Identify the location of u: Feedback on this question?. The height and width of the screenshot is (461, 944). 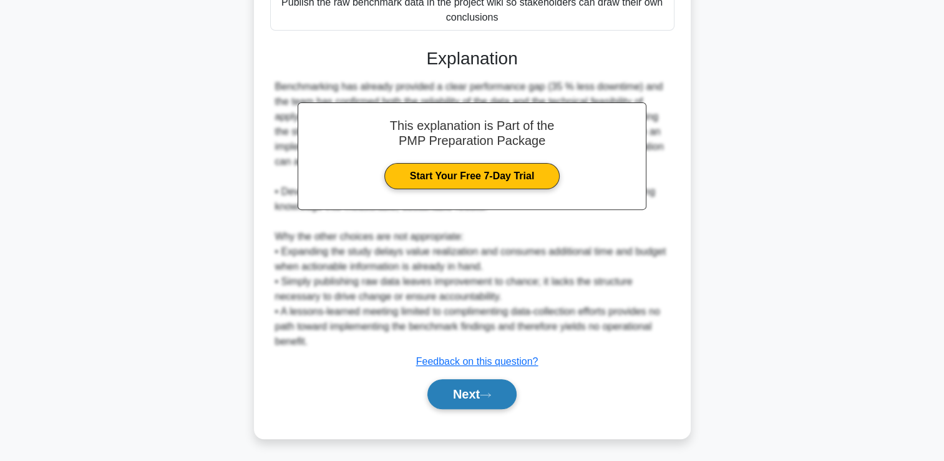
(477, 361).